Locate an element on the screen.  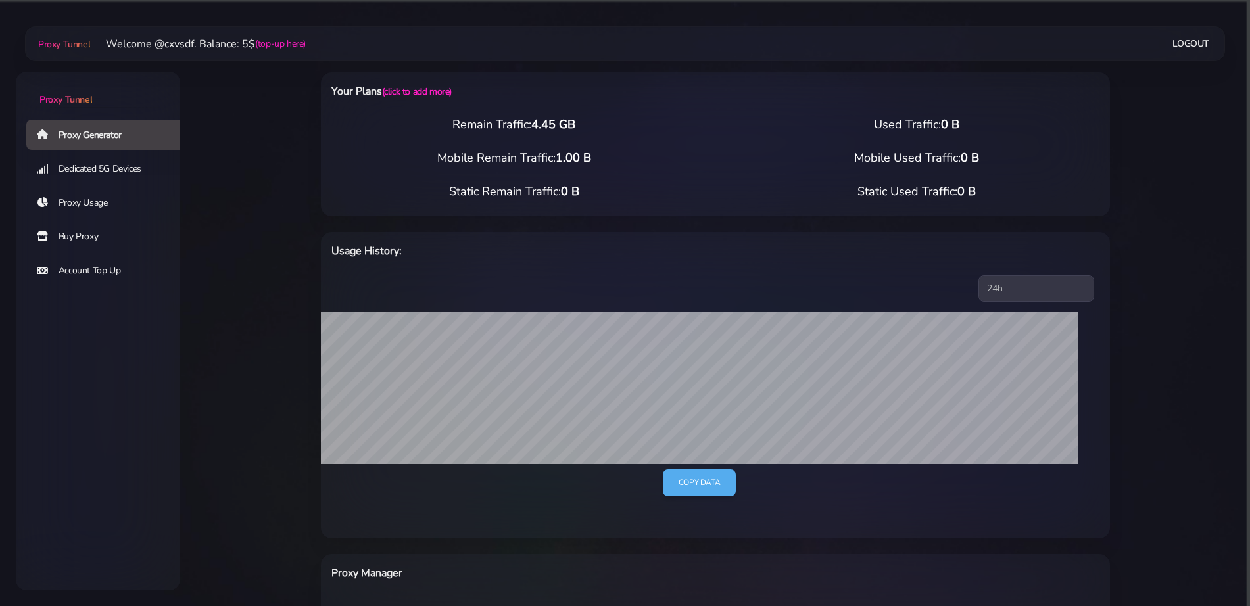
a: Dedicated 5G Devices is located at coordinates (108, 169).